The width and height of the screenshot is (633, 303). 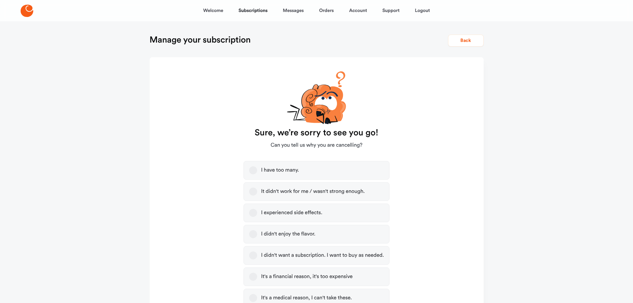 I want to click on strong: Sure, we’re sorry to see you go!, so click(x=317, y=133).